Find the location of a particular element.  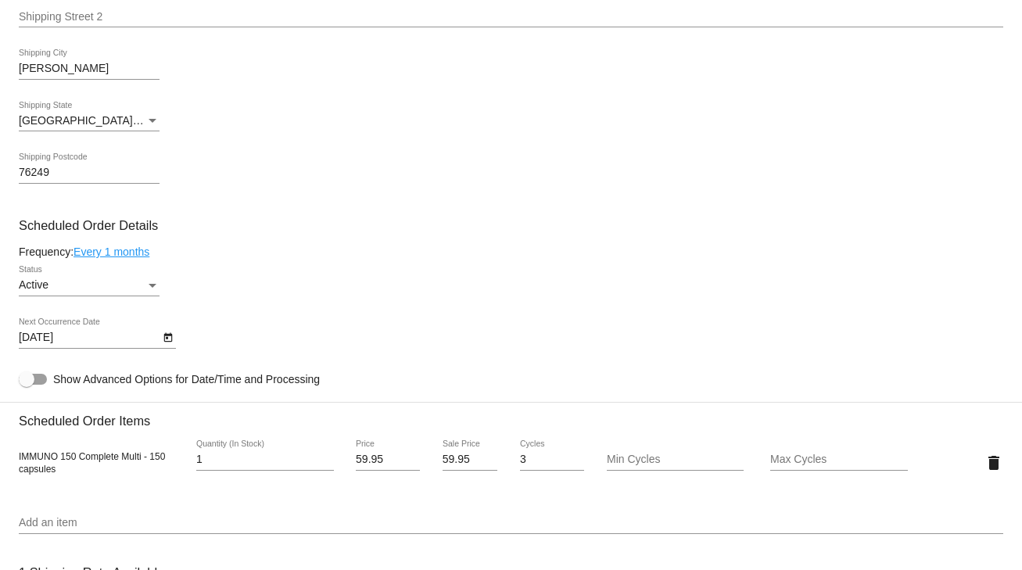

h3: Scheduled Order Details is located at coordinates (511, 225).